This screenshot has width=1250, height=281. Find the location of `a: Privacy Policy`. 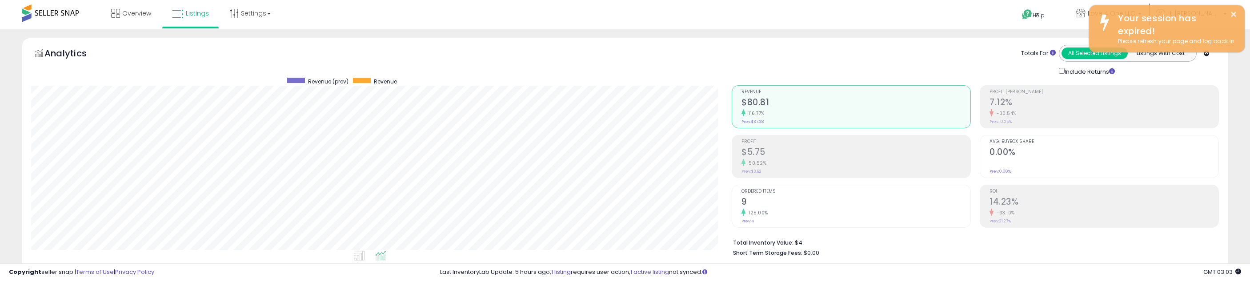

a: Privacy Policy is located at coordinates (135, 272).